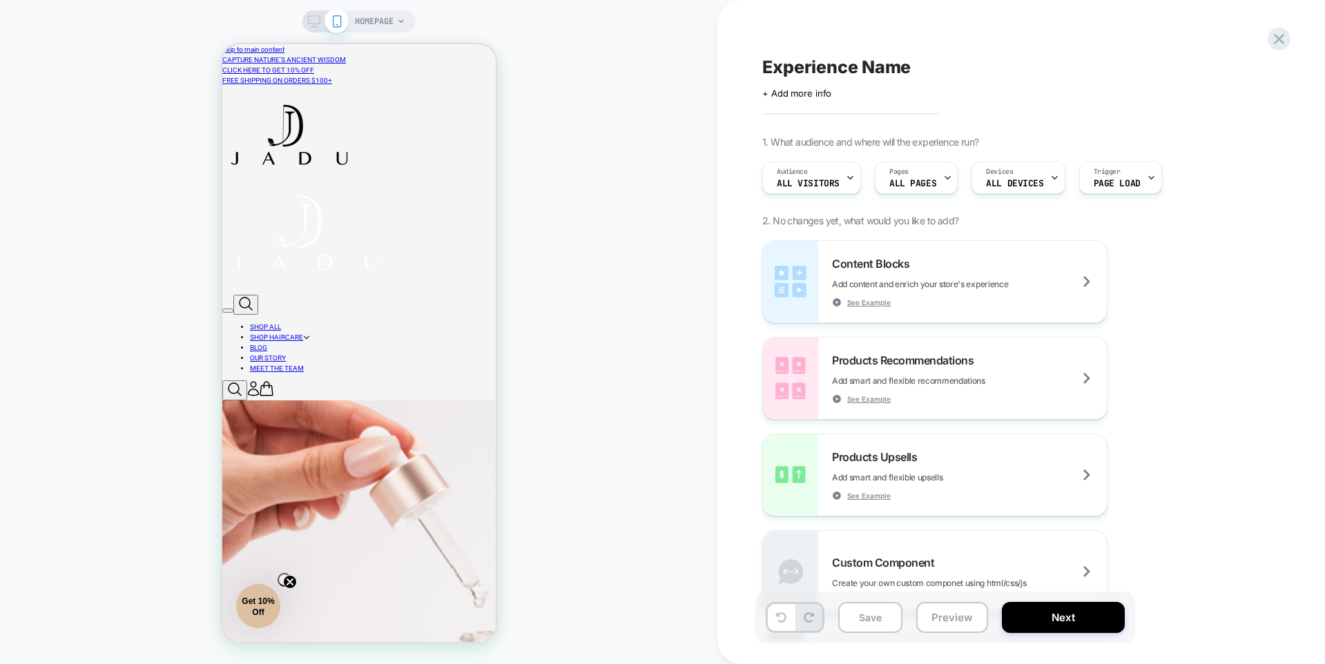  Describe the element at coordinates (62, 536) in the screenshot. I see `button: Close teaser` at that location.